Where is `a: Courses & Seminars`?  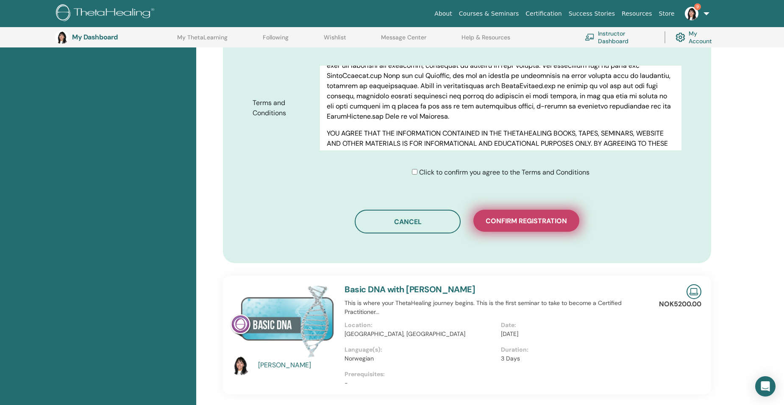 a: Courses & Seminars is located at coordinates (489, 14).